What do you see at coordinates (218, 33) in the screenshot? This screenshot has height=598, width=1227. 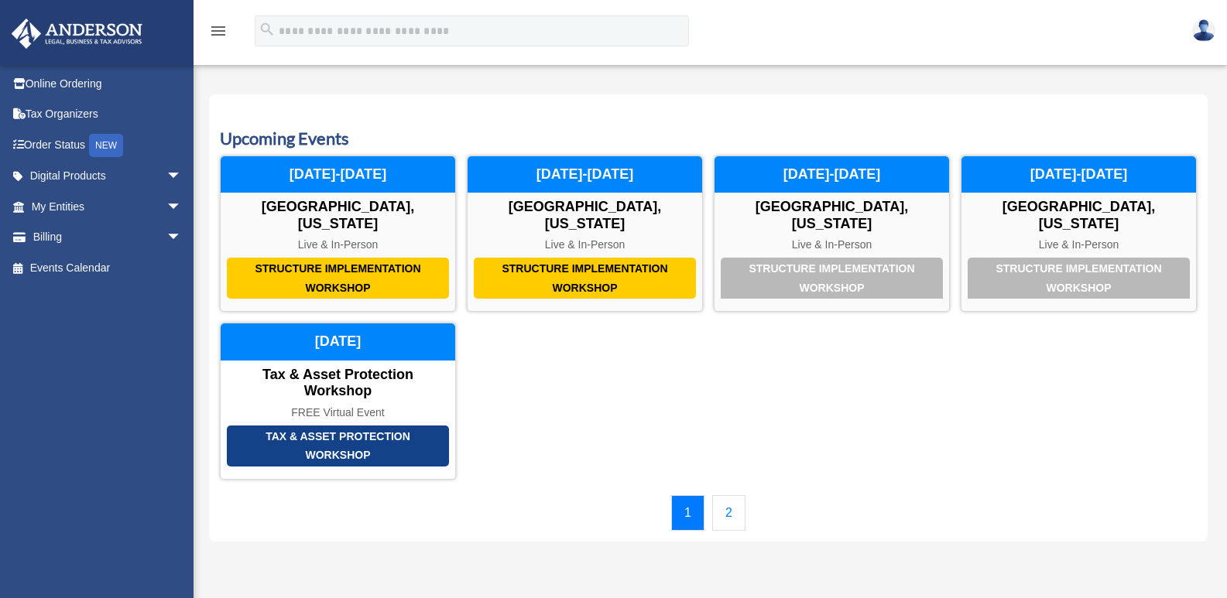 I see `a: menu` at bounding box center [218, 33].